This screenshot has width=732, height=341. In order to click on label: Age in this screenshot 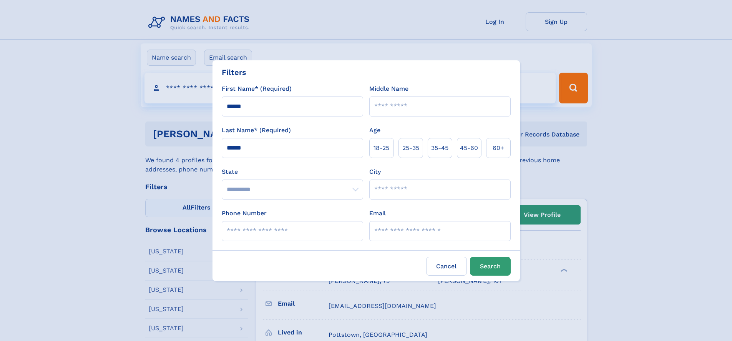, I will do `click(375, 130)`.